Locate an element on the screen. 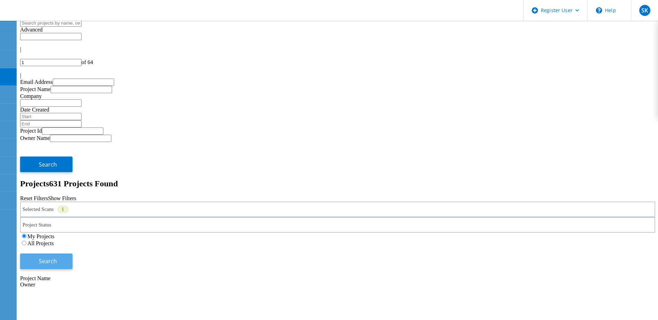  span: of 64 is located at coordinates (87, 62).